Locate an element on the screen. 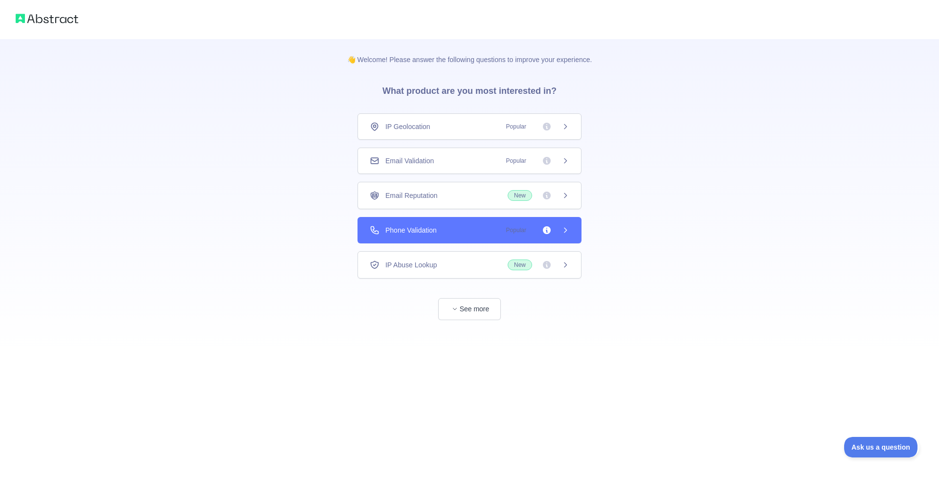 The height and width of the screenshot is (477, 939). span: Phone Validation is located at coordinates (411, 230).